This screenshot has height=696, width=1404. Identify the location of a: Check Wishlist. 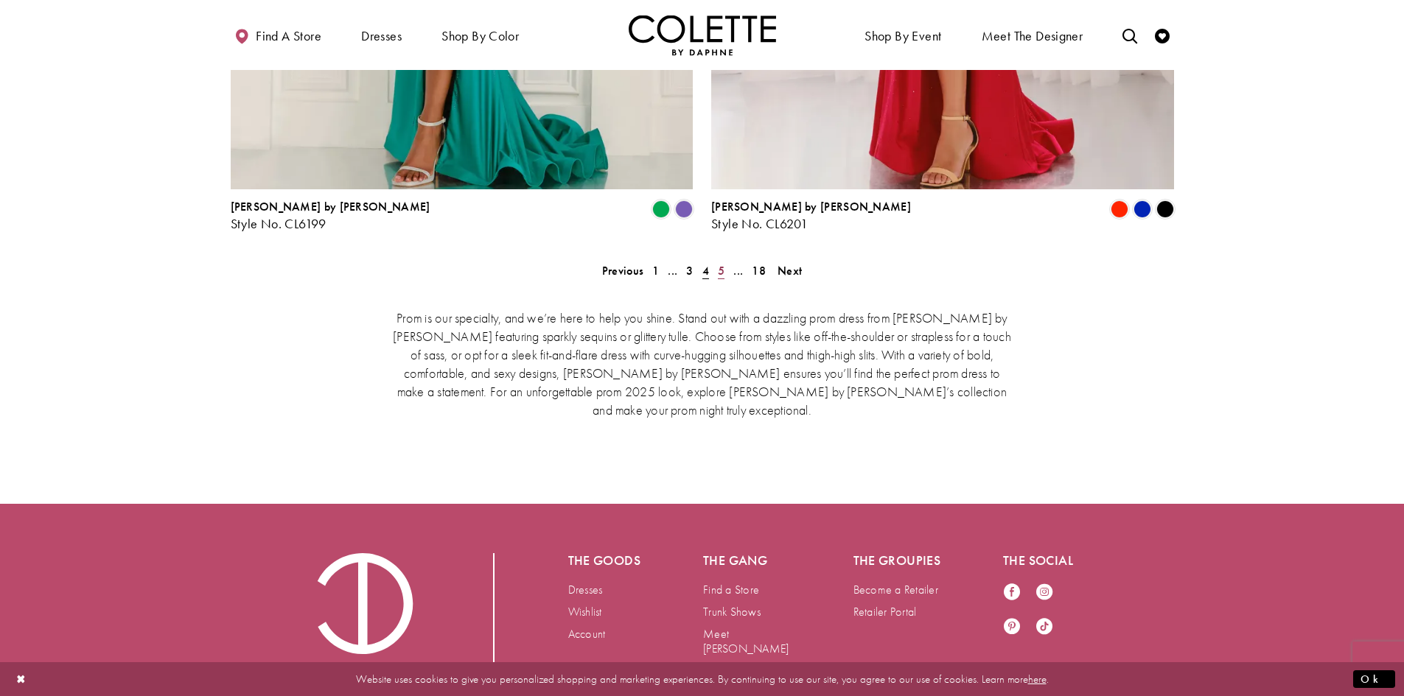
(1162, 35).